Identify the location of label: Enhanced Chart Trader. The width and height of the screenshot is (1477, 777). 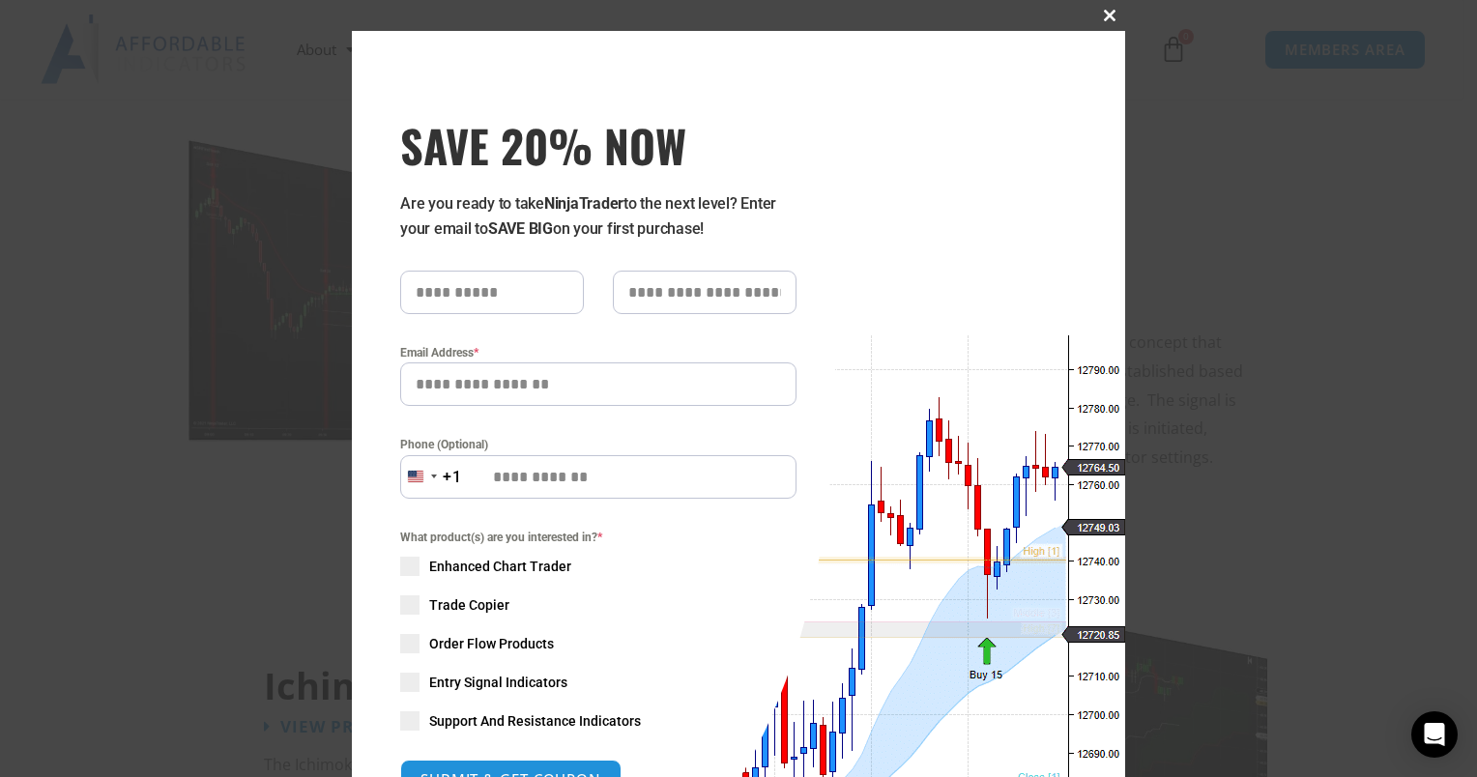
(598, 566).